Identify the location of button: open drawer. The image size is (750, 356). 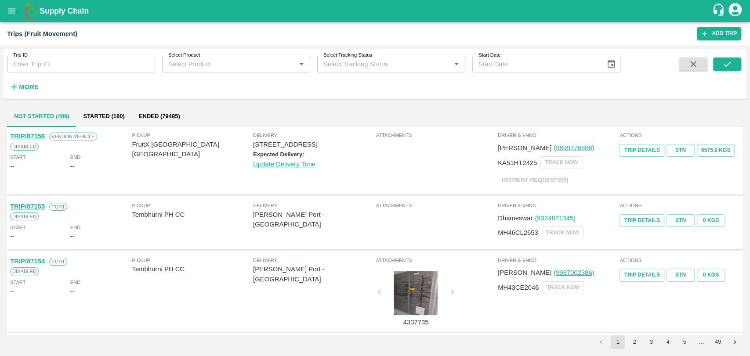
(12, 11).